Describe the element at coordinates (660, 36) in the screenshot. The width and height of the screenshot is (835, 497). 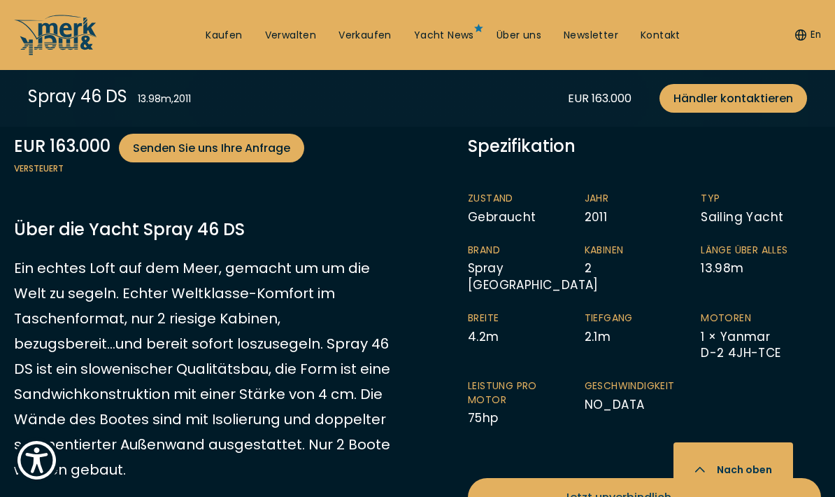
I see `a: Kontakt` at that location.